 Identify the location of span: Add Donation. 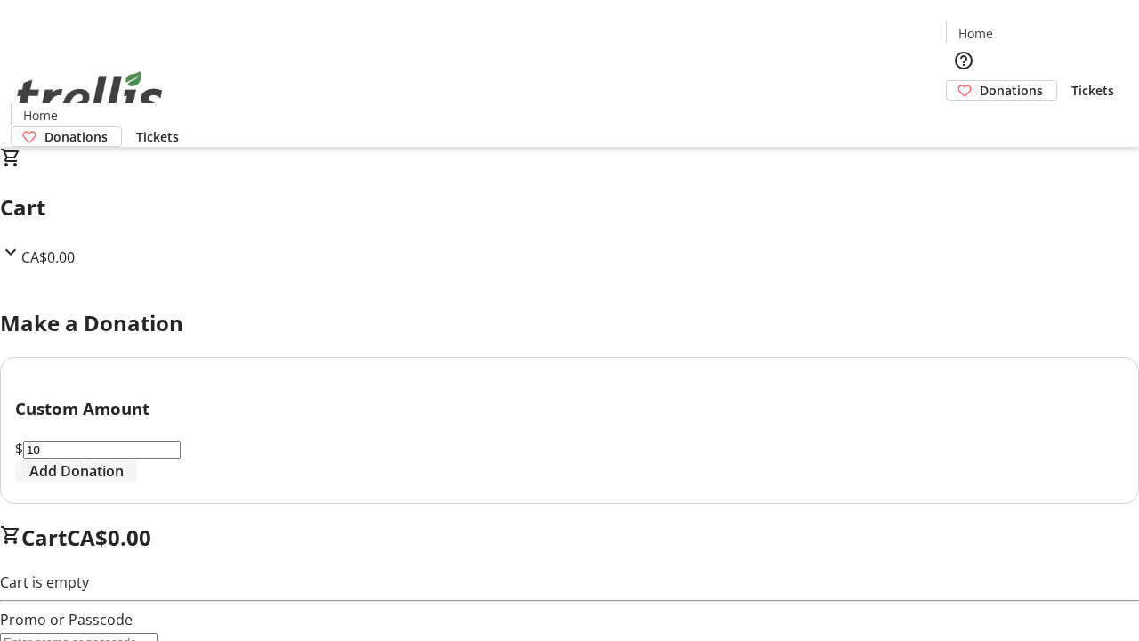
(77, 471).